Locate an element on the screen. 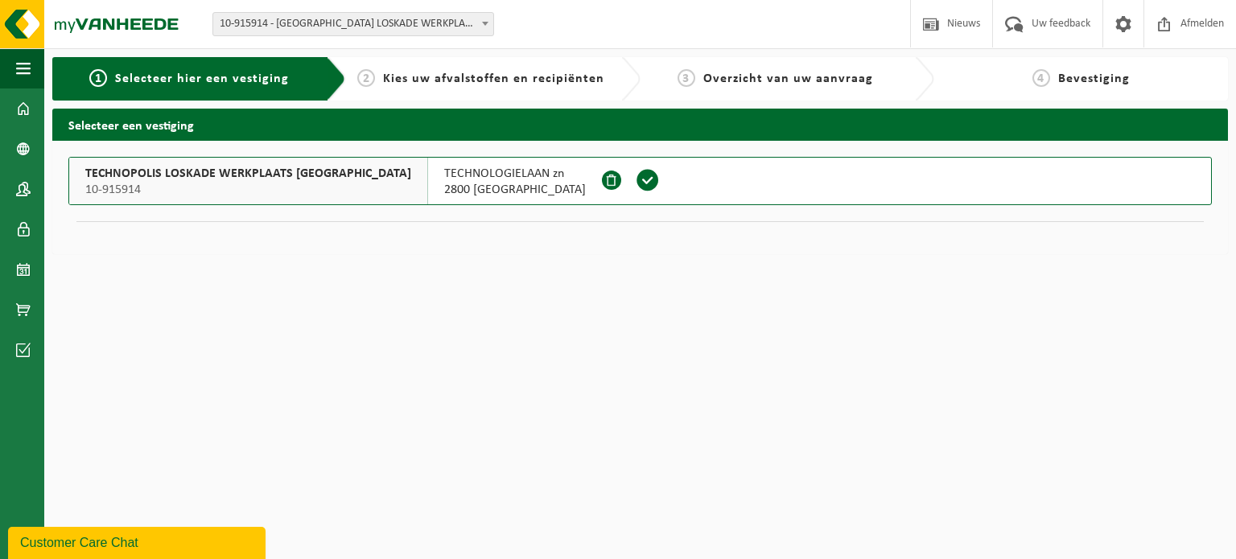 The width and height of the screenshot is (1236, 559). span: Overzicht van uw aanvraag is located at coordinates (788, 79).